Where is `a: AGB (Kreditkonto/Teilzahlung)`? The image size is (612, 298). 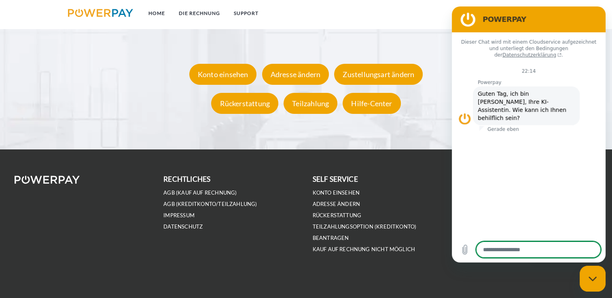
a: AGB (Kreditkonto/Teilzahlung) is located at coordinates (210, 204).